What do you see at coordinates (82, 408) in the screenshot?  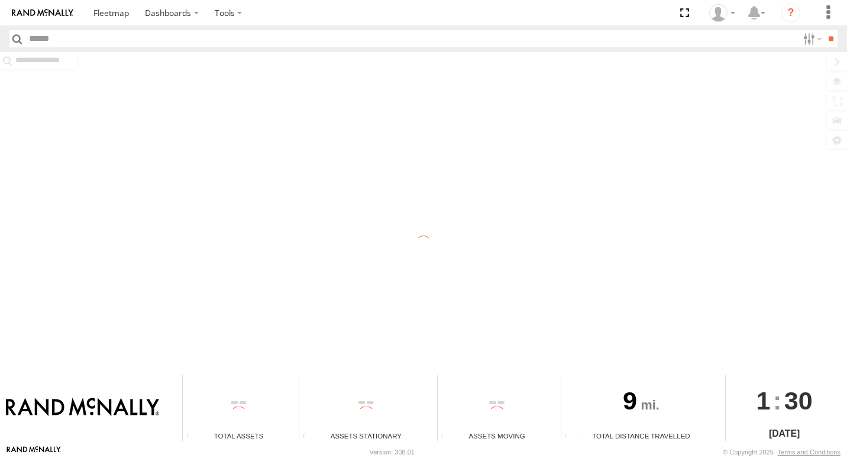 I see `img: Rand McNally` at bounding box center [82, 408].